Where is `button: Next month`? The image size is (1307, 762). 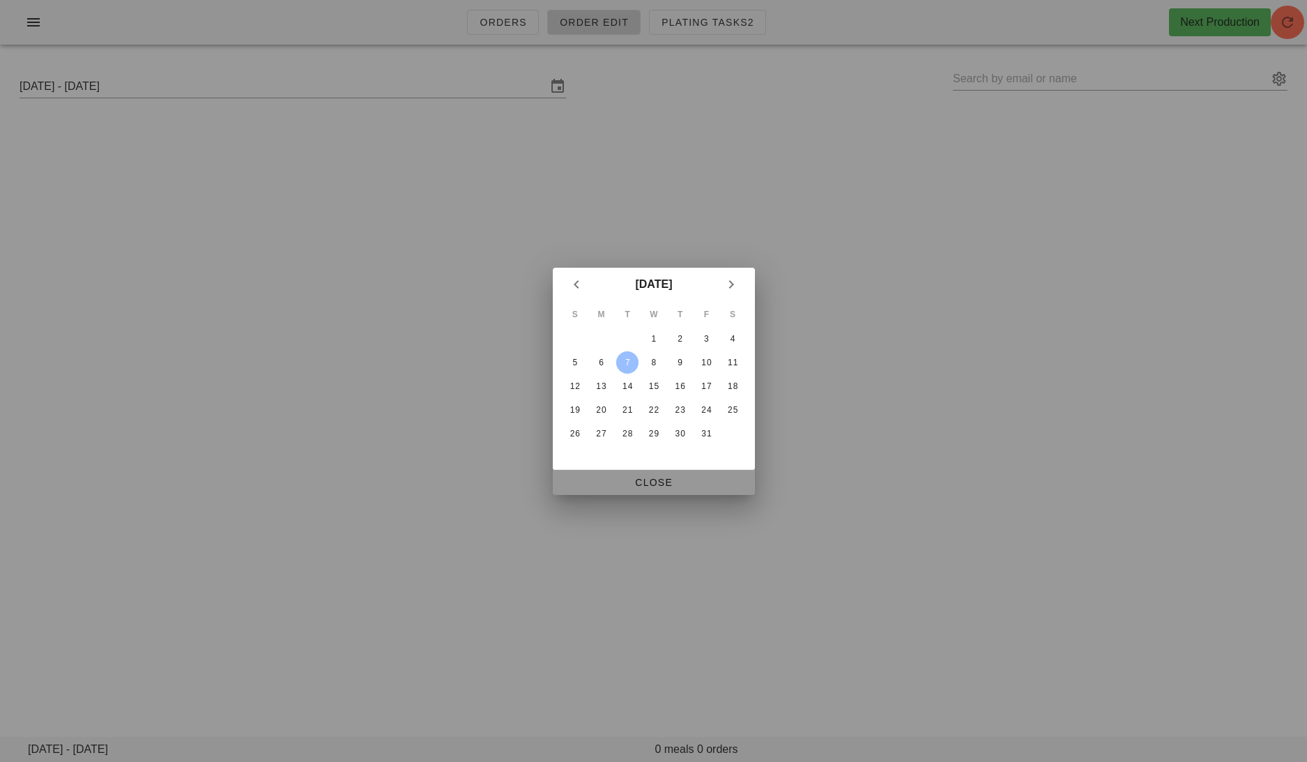 button: Next month is located at coordinates (731, 284).